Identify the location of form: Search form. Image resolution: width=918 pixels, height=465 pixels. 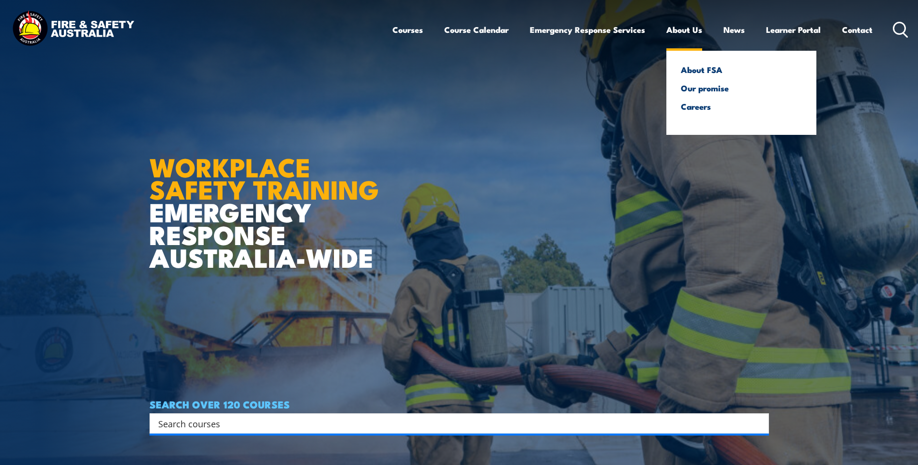
(455, 424).